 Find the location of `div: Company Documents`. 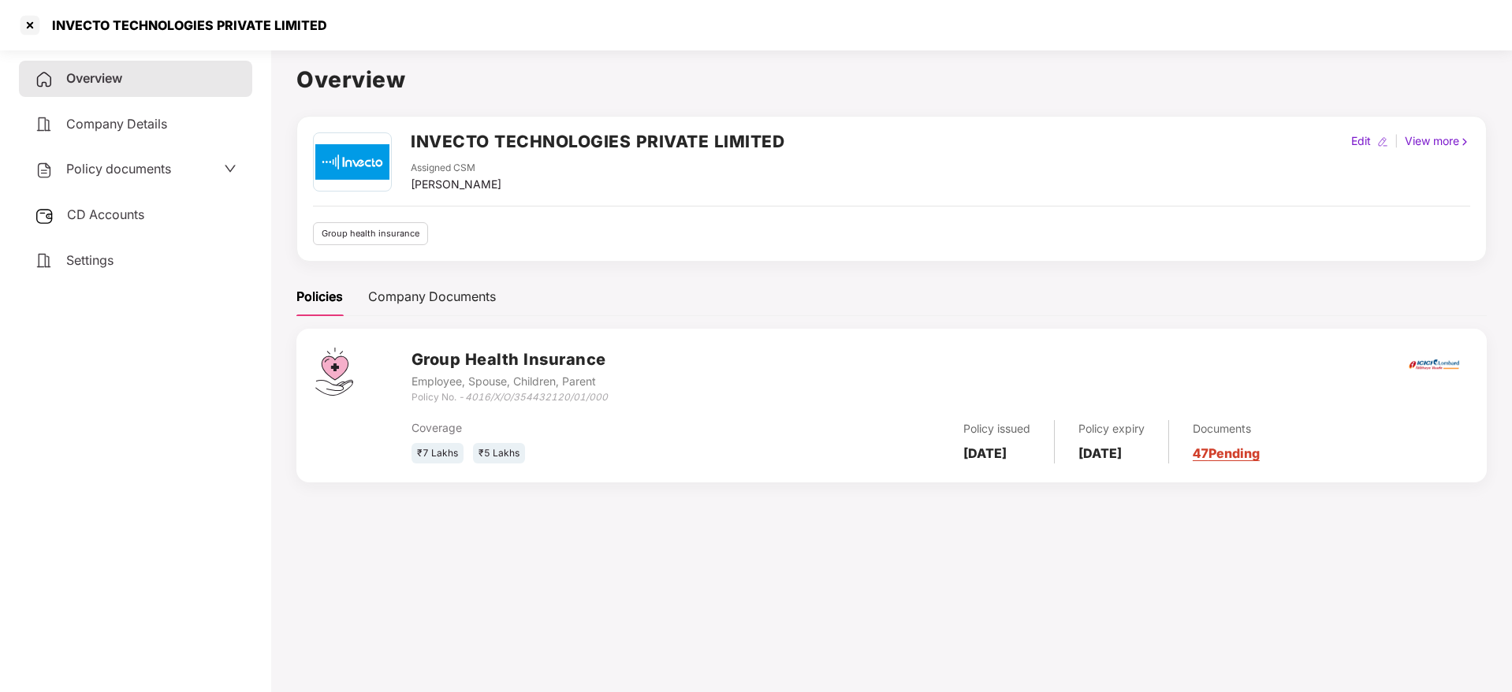

div: Company Documents is located at coordinates (432, 296).